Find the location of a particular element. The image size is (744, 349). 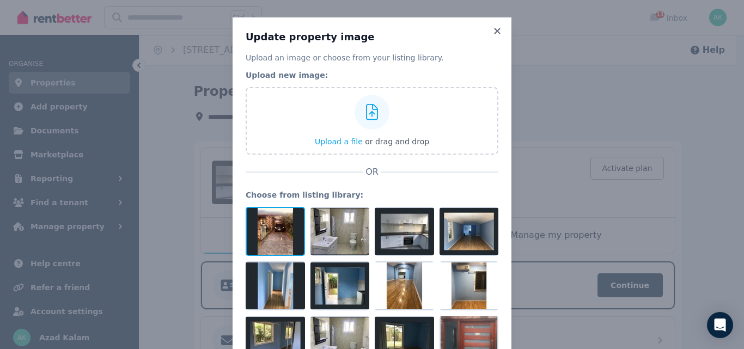

button: Upload a file or drag and drop is located at coordinates (372, 142).